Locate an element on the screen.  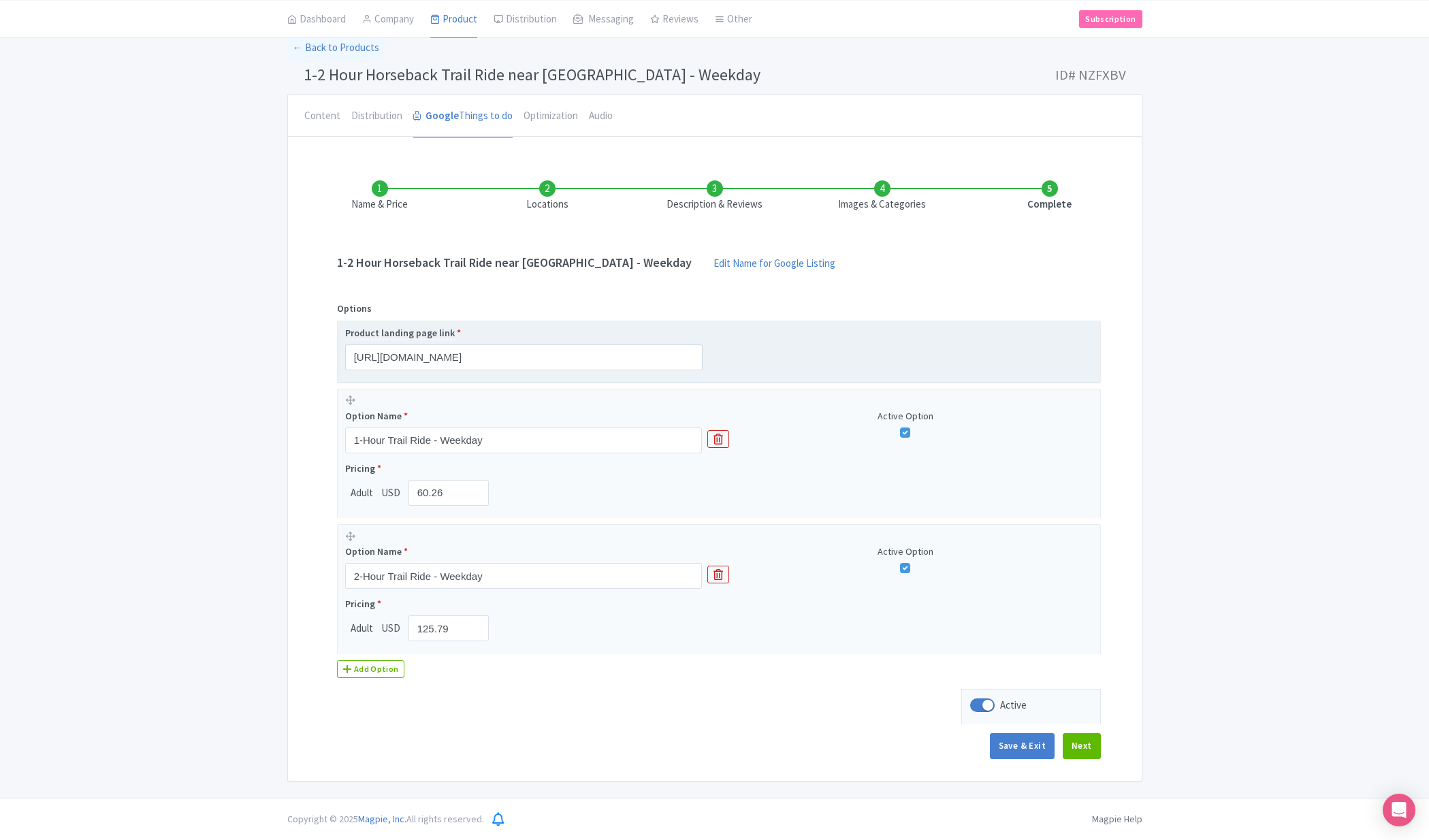
li: Description & Reviews is located at coordinates (714, 196).